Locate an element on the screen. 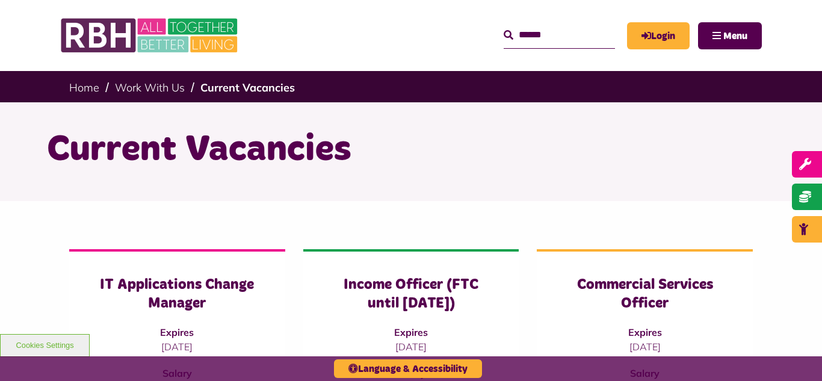 This screenshot has height=381, width=822. h1: Current Vacancies is located at coordinates (411, 150).